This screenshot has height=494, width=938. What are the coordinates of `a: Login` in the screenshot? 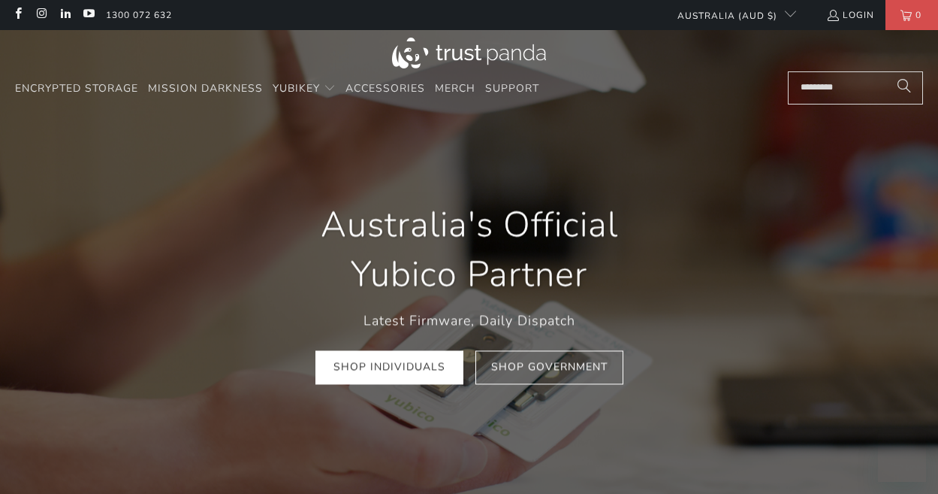 It's located at (851, 15).